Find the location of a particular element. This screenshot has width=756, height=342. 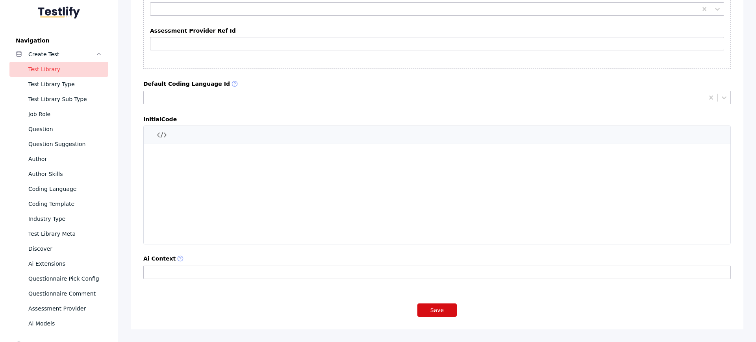

label: Default Coding Language Id is located at coordinates (437, 84).